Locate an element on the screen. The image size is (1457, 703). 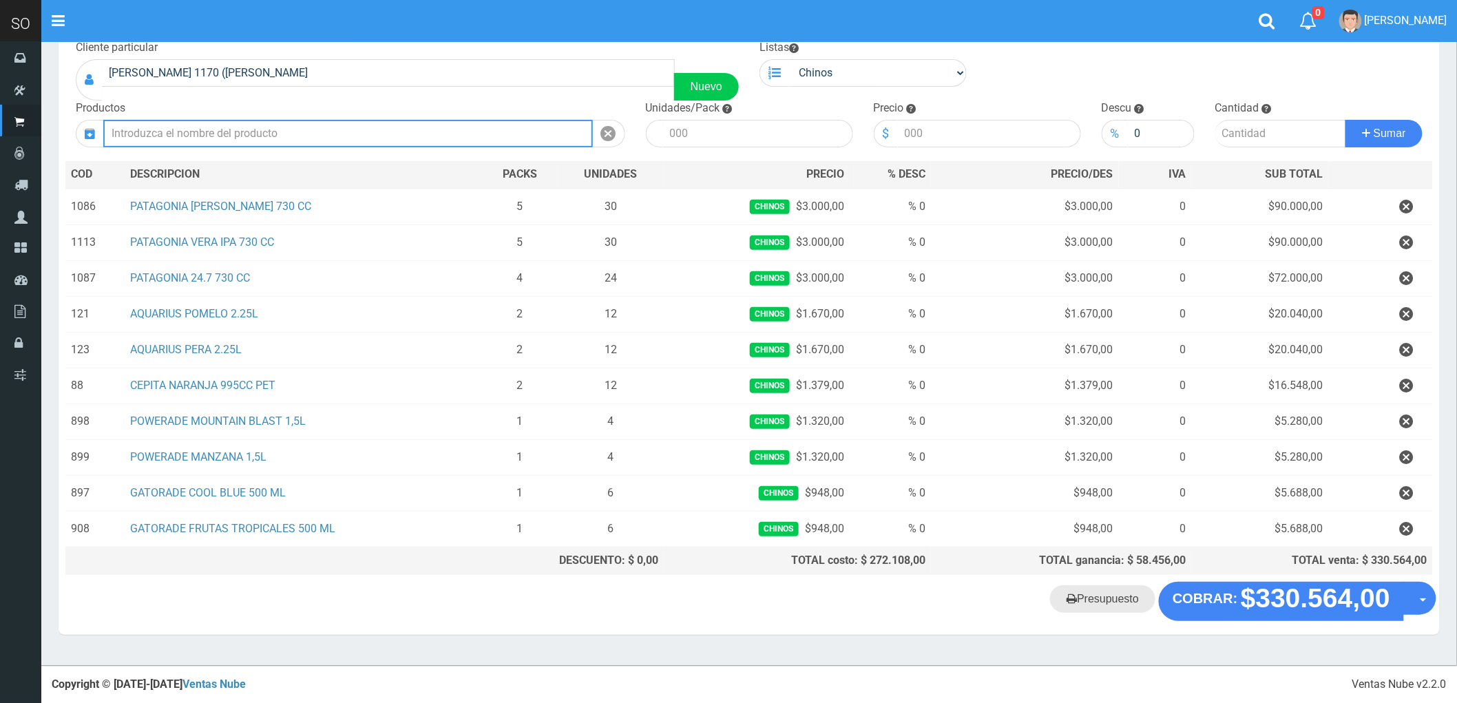
label: Cliente particular is located at coordinates (116, 48).